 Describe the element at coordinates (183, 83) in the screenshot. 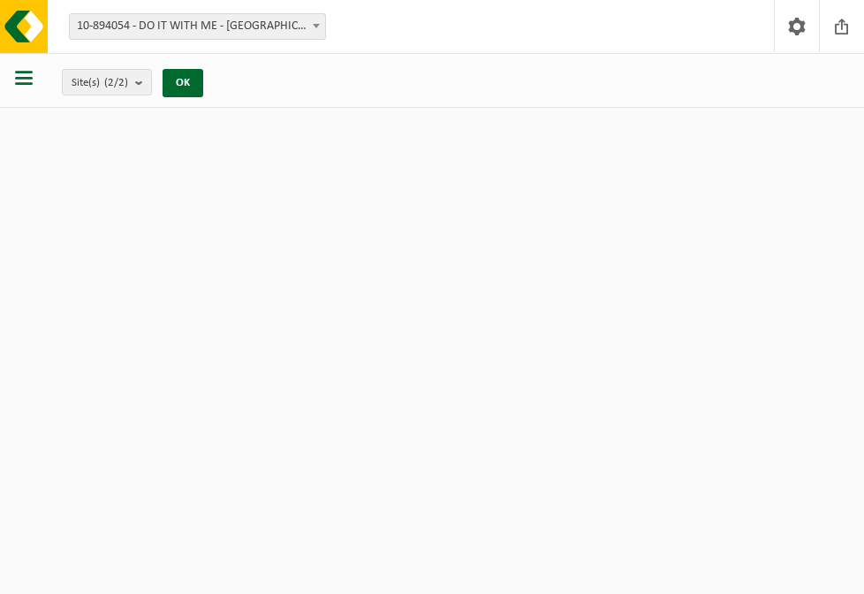

I see `button: OK` at that location.